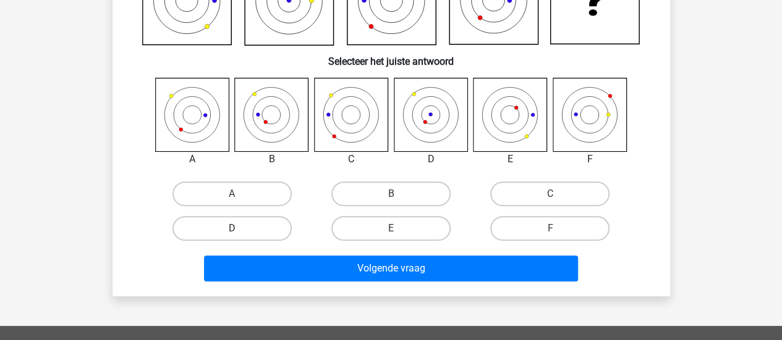 The height and width of the screenshot is (340, 782). What do you see at coordinates (431, 159) in the screenshot?
I see `div: D` at bounding box center [431, 159].